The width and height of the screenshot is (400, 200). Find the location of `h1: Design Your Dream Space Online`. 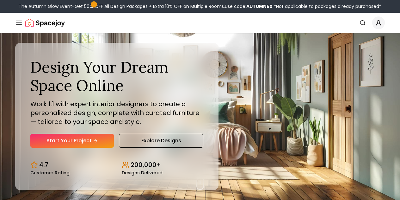

h1: Design Your Dream Space Online is located at coordinates (117, 76).